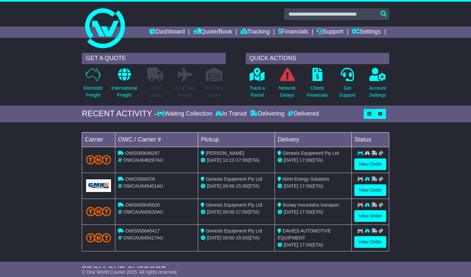 Image resolution: width=471 pixels, height=277 pixels. Describe the element at coordinates (287, 92) in the screenshot. I see `p: Network Delays` at that location.